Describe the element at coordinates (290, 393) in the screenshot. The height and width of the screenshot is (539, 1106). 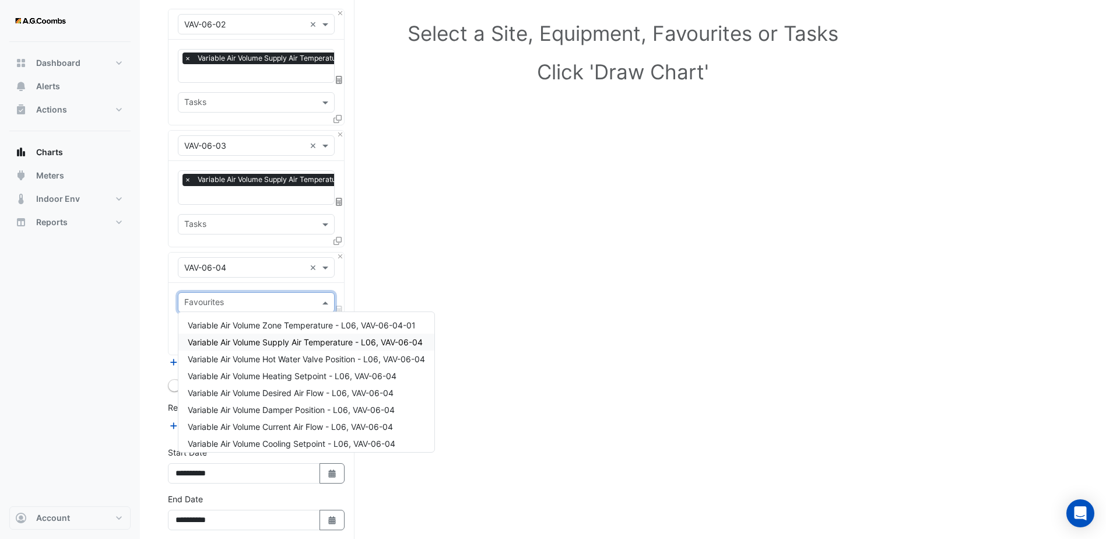
I see `span: Variable Air Volume Desired Air Flow - L06, VAV-06-04` at that location.